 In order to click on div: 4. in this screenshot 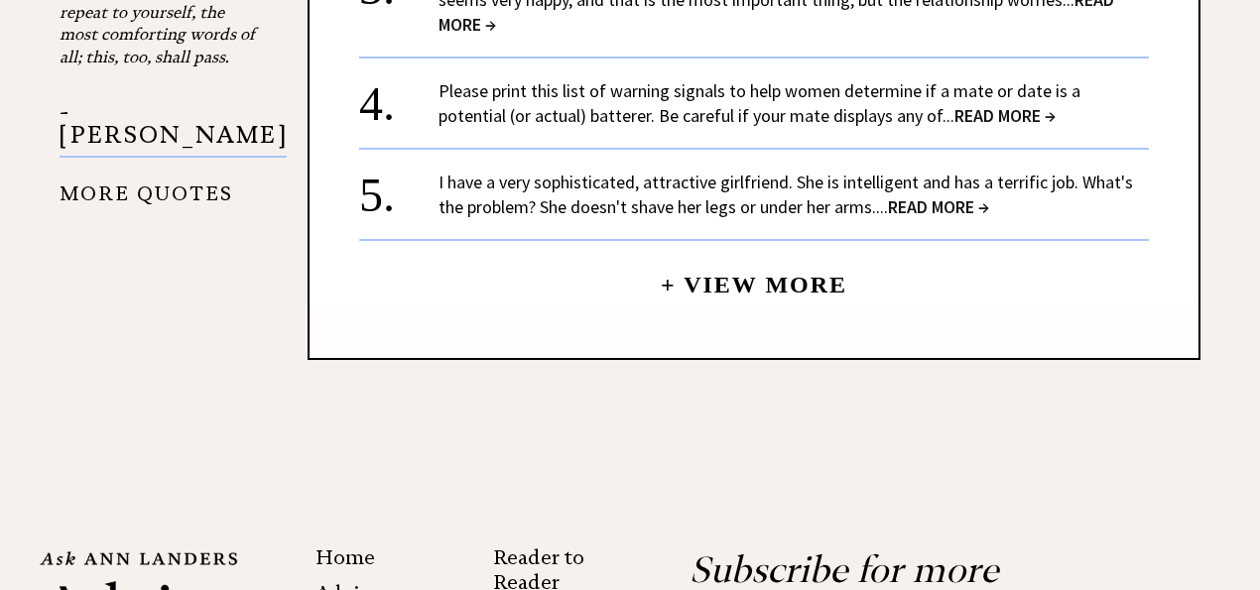, I will do `click(399, 96)`.